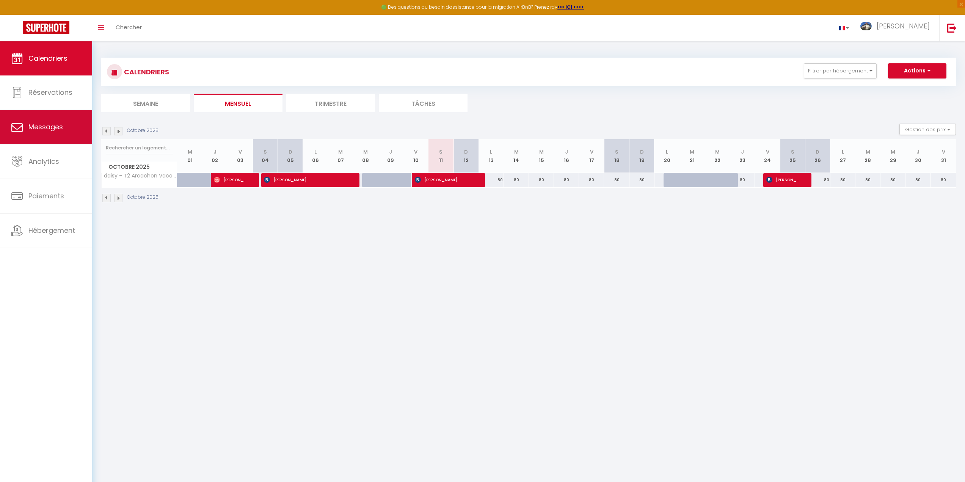 The image size is (965, 482). I want to click on span: Hébergement, so click(52, 230).